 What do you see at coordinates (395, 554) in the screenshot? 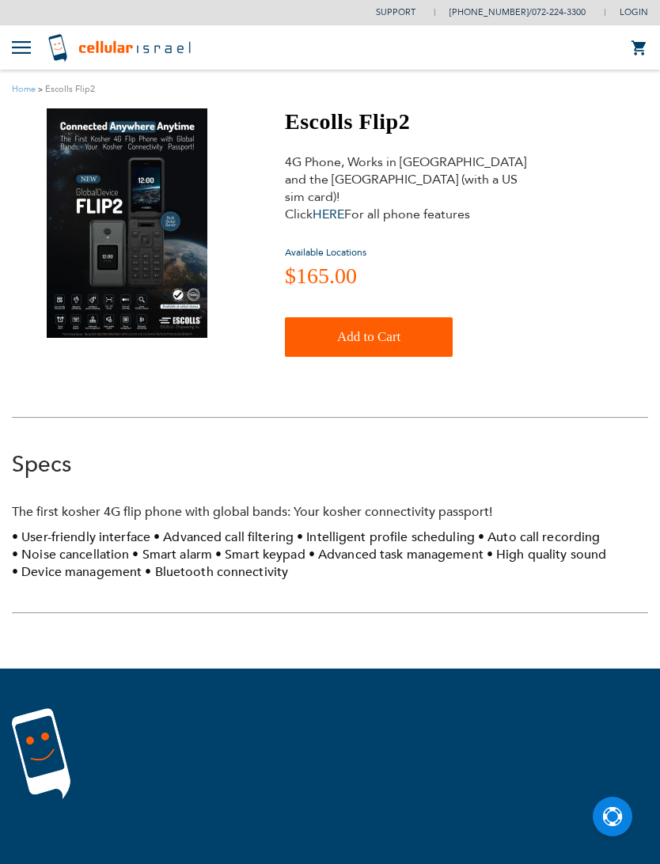
I see `li: Advanced task management` at bounding box center [395, 554].